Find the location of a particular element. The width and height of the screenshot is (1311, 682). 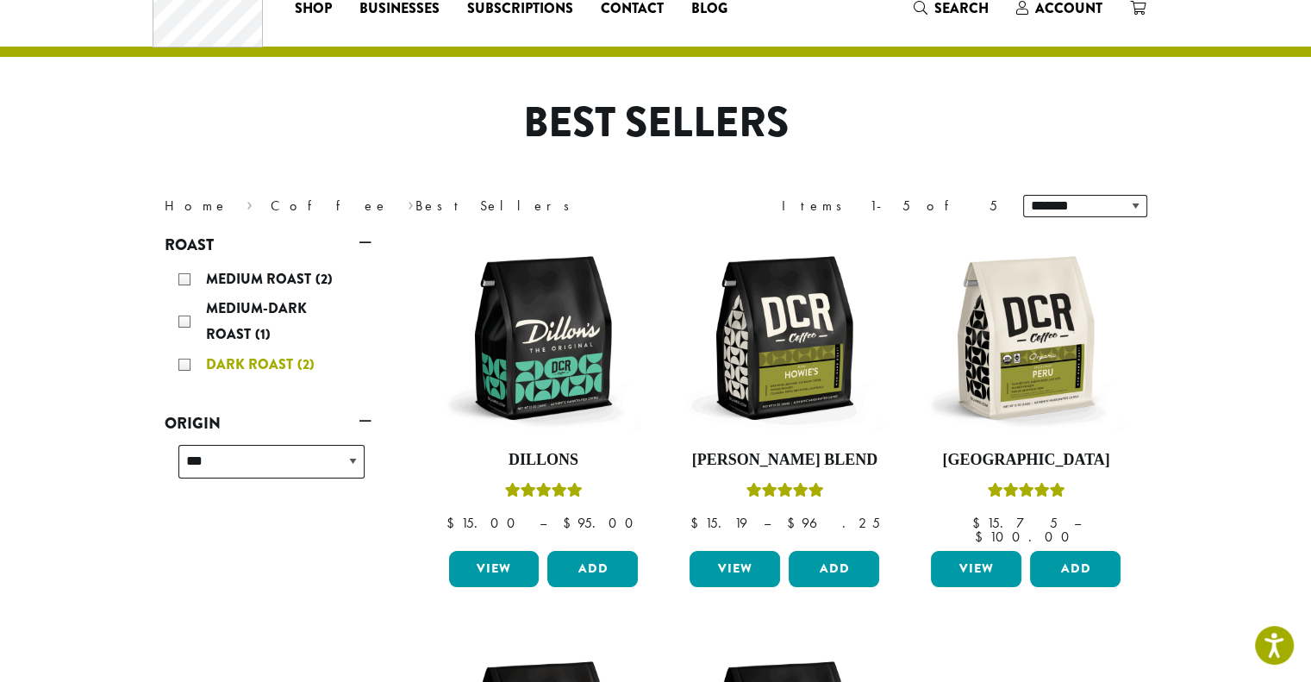

div: Origin is located at coordinates (268, 468).